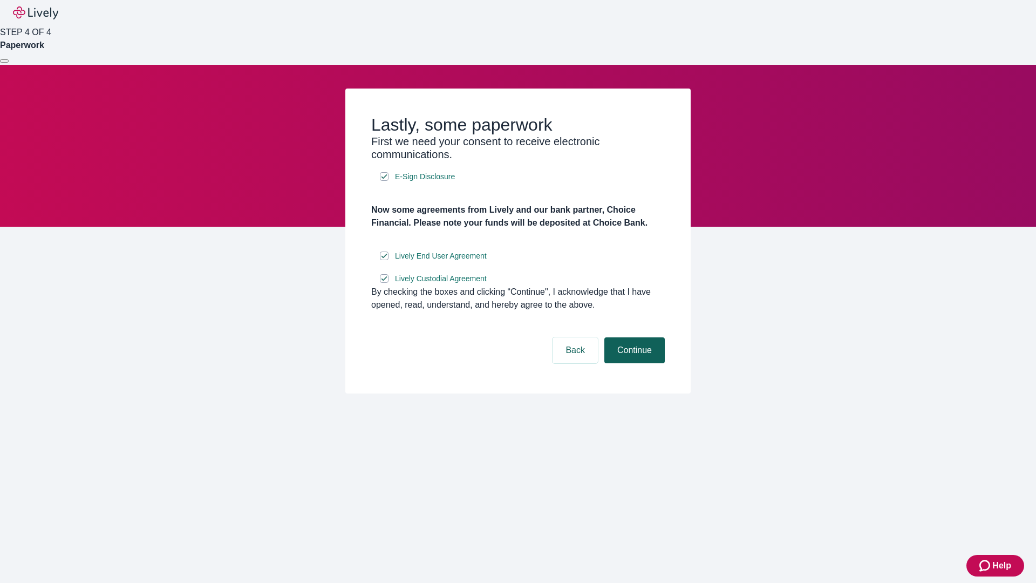 The height and width of the screenshot is (583, 1036). What do you see at coordinates (575, 350) in the screenshot?
I see `button: Back` at bounding box center [575, 350].